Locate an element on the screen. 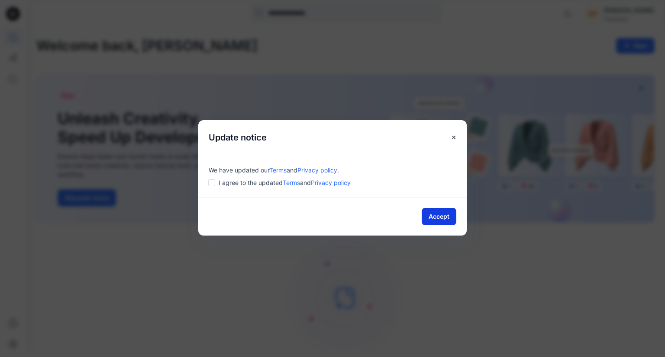 This screenshot has height=357, width=665. button: Accept is located at coordinates (439, 217).